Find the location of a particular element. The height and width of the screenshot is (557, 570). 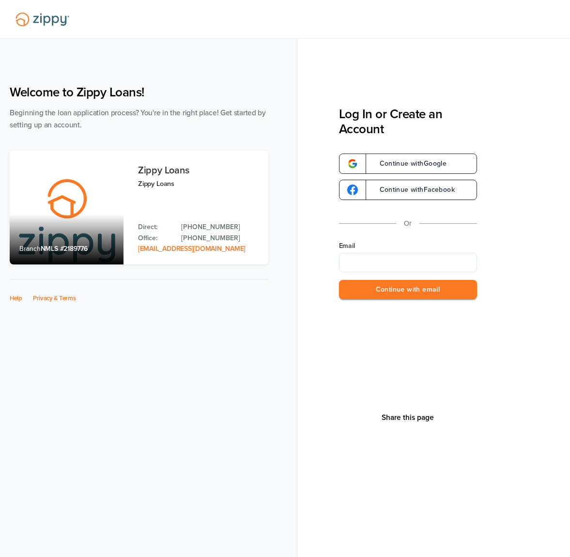

span: Branch is located at coordinates (30, 248).